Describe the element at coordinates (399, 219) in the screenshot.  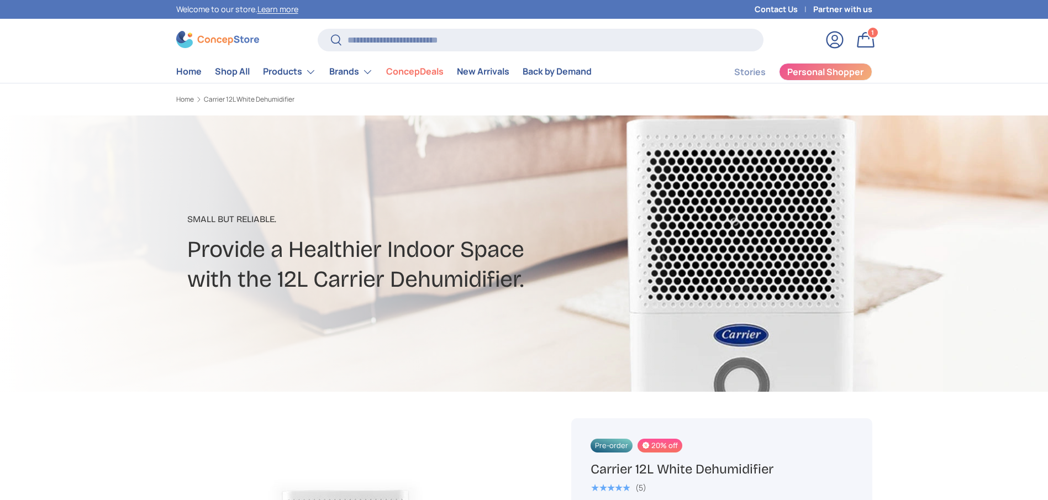
I see `p: Small But Reliable.` at that location.